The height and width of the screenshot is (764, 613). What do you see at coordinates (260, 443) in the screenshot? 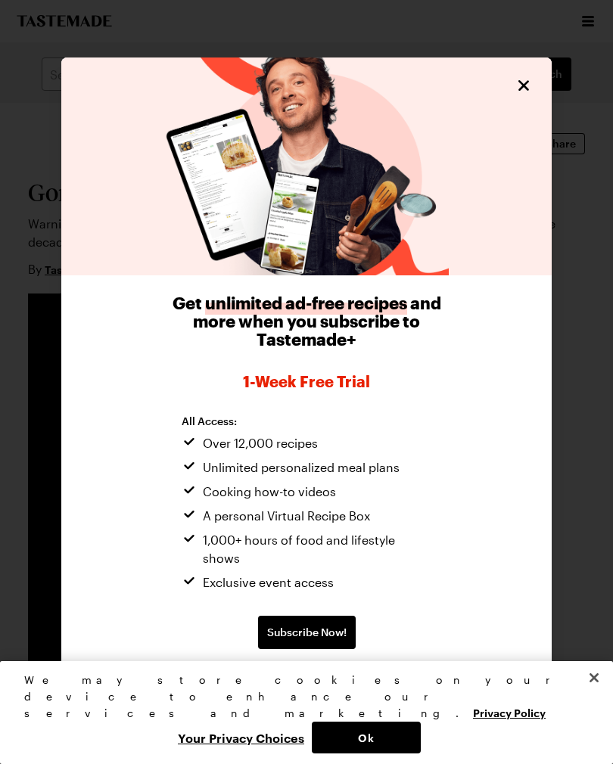
I see `span: Over 12,000 recipes` at bounding box center [260, 443].